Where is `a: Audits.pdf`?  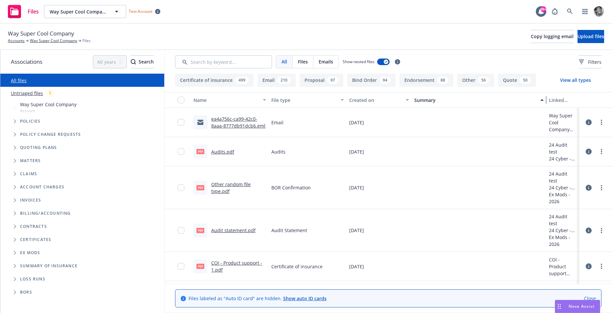 a: Audits.pdf is located at coordinates (223, 151).